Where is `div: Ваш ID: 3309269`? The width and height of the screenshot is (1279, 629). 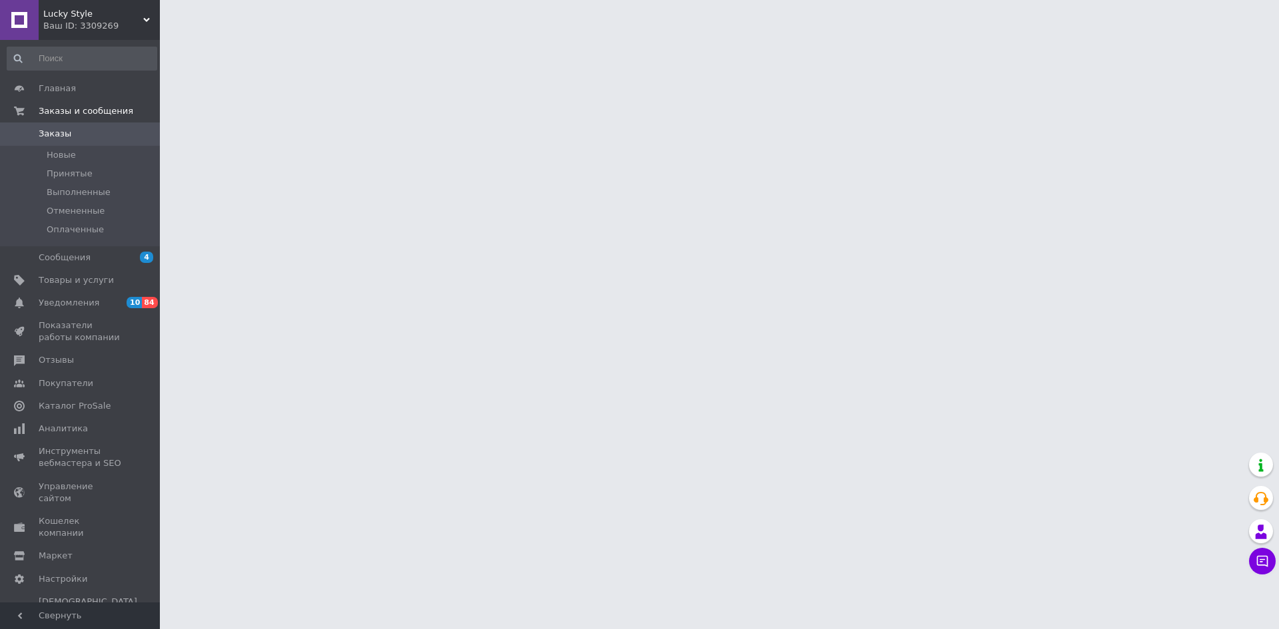 div: Ваш ID: 3309269 is located at coordinates (101, 26).